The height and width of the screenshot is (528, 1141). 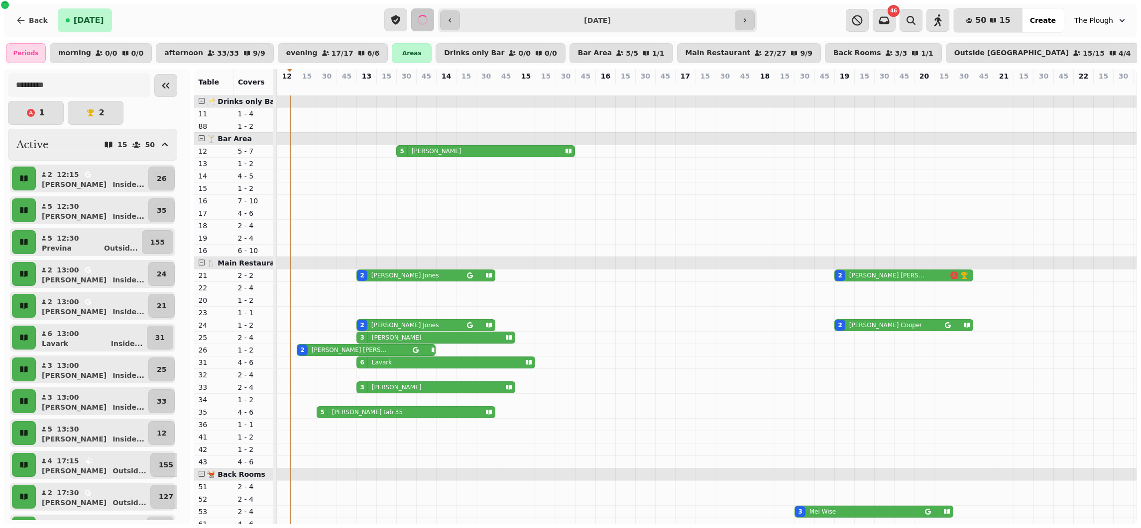 I want to click on p: Lavark, so click(x=55, y=344).